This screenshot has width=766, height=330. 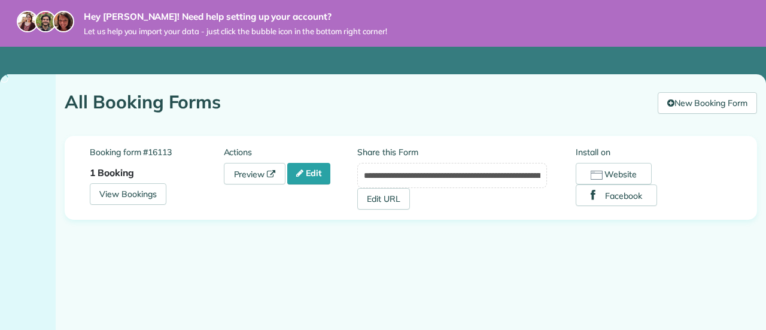 I want to click on label: Booking form #16113, so click(x=157, y=152).